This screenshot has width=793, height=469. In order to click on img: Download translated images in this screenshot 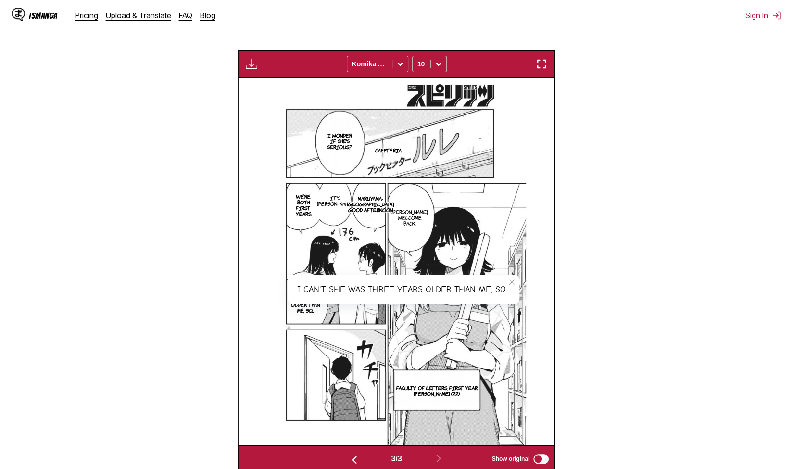, I will do `click(252, 64)`.